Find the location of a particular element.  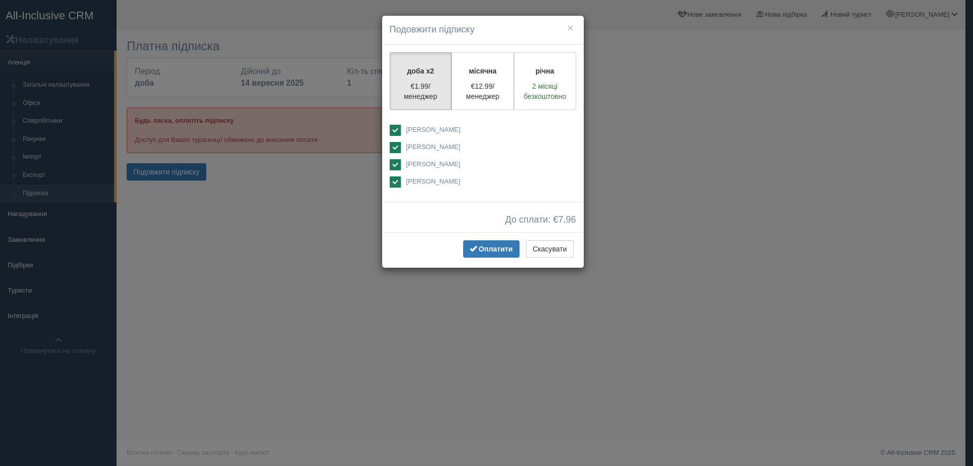

button: Скасувати is located at coordinates (549, 249).